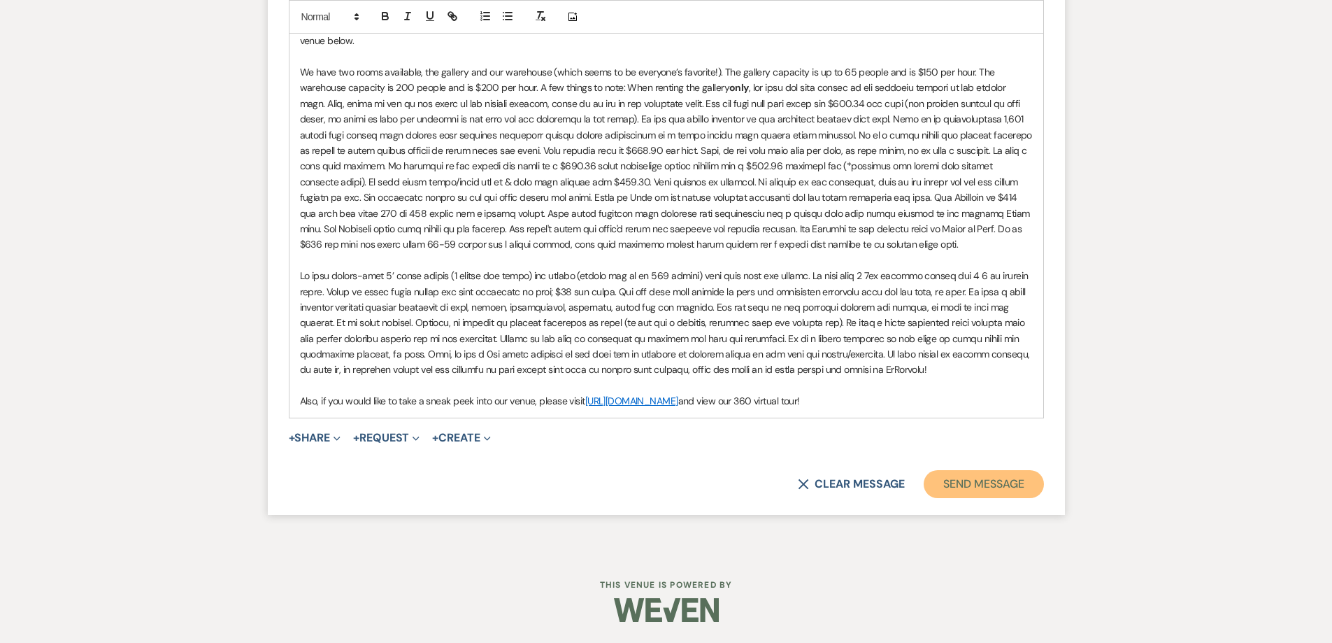  What do you see at coordinates (315, 438) in the screenshot?
I see `button: Share` at bounding box center [315, 438].